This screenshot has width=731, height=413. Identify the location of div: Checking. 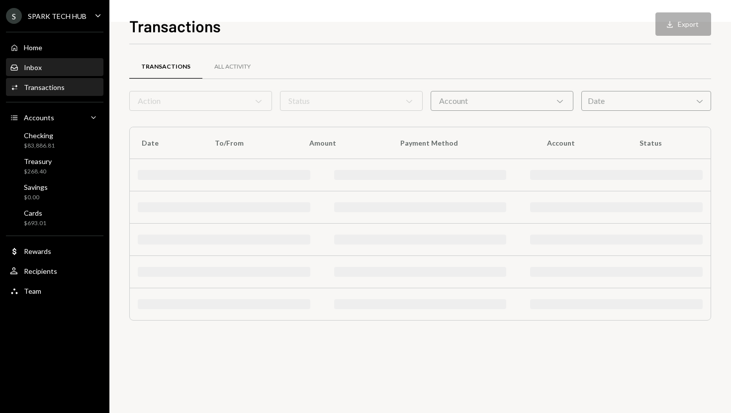
(39, 135).